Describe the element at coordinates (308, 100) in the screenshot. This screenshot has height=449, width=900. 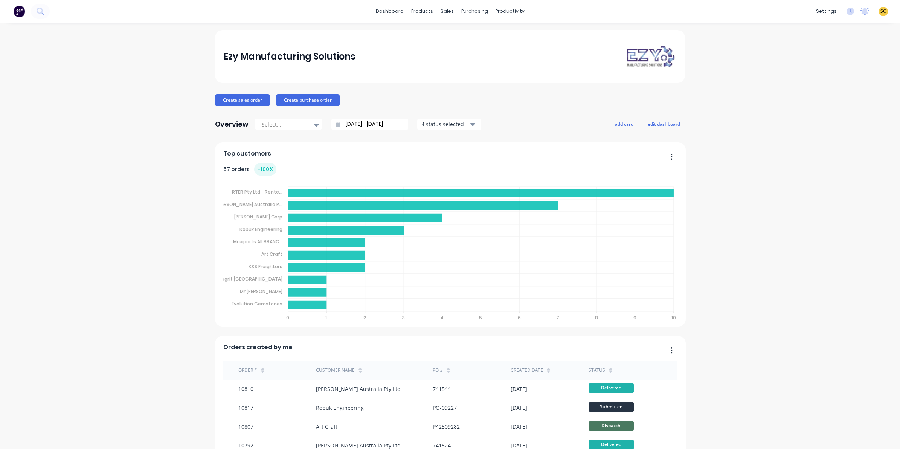
I see `button: Create purchase order` at that location.